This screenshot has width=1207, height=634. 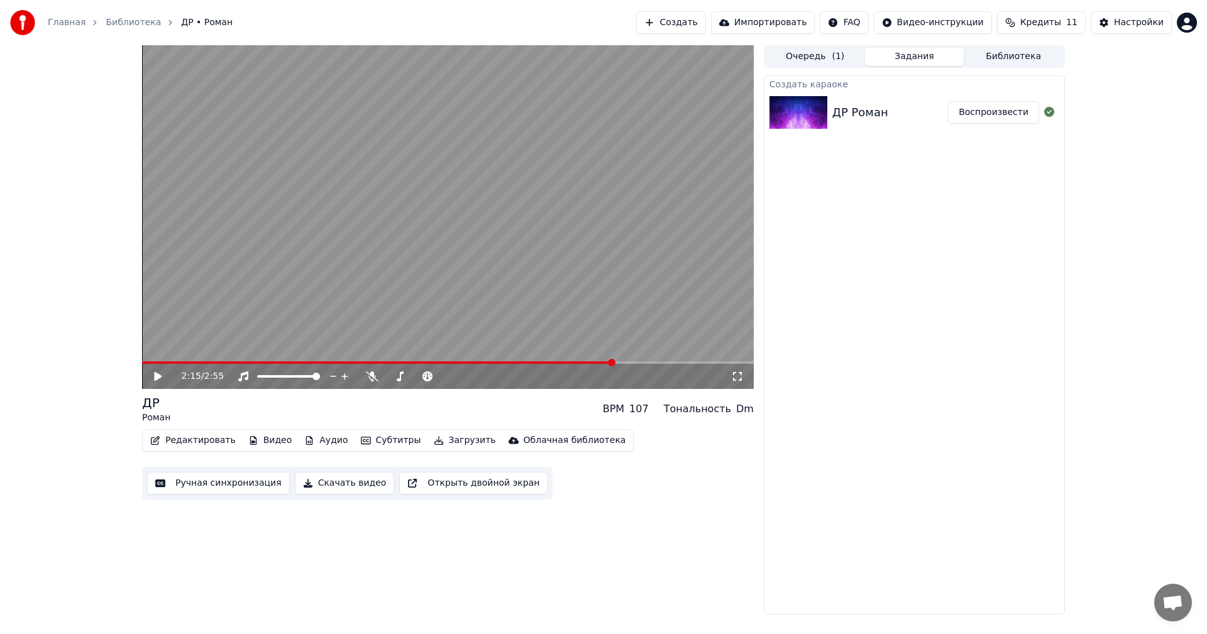 What do you see at coordinates (473, 483) in the screenshot?
I see `button: Открыть двойной экран` at bounding box center [473, 483].